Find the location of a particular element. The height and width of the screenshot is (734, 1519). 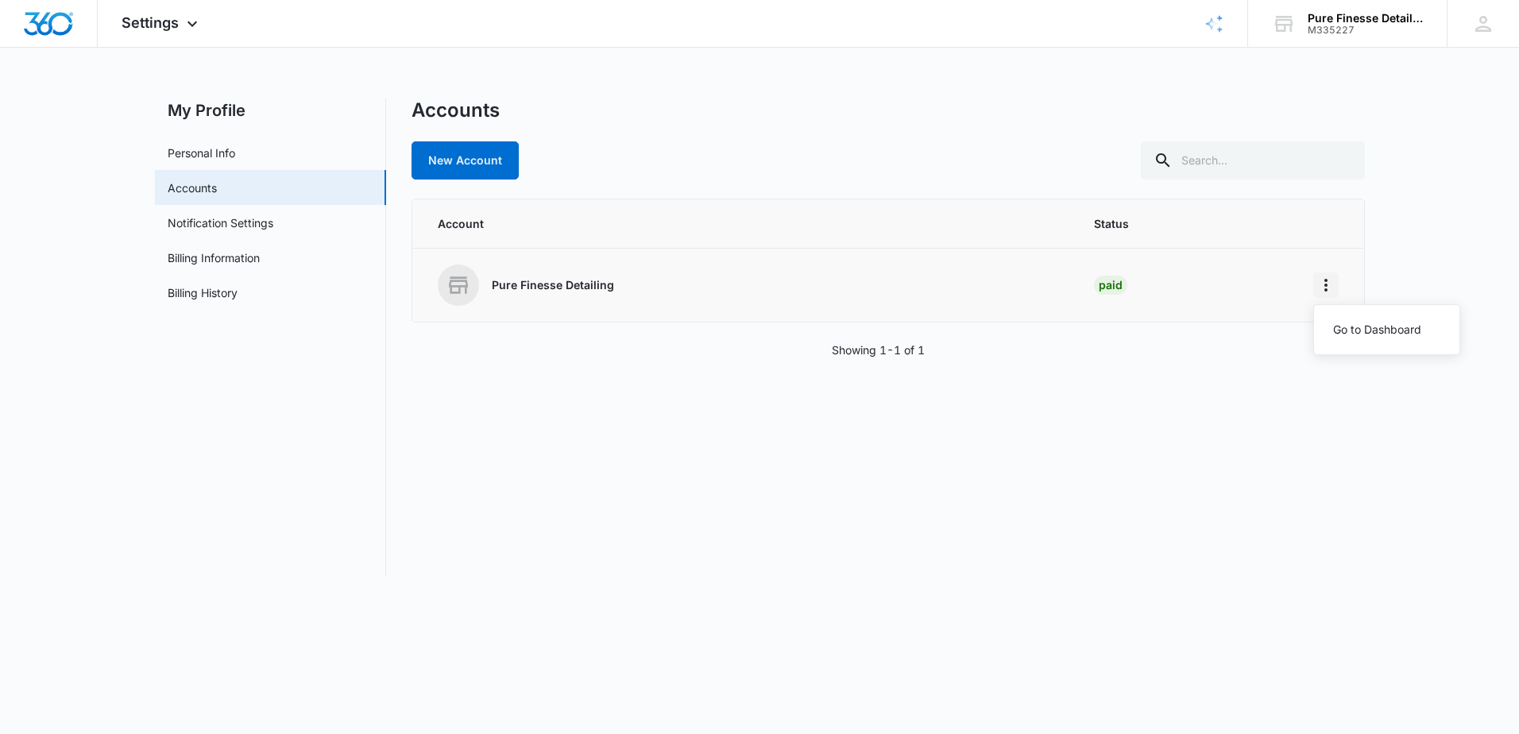

h2: My Profile is located at coordinates (270, 110).